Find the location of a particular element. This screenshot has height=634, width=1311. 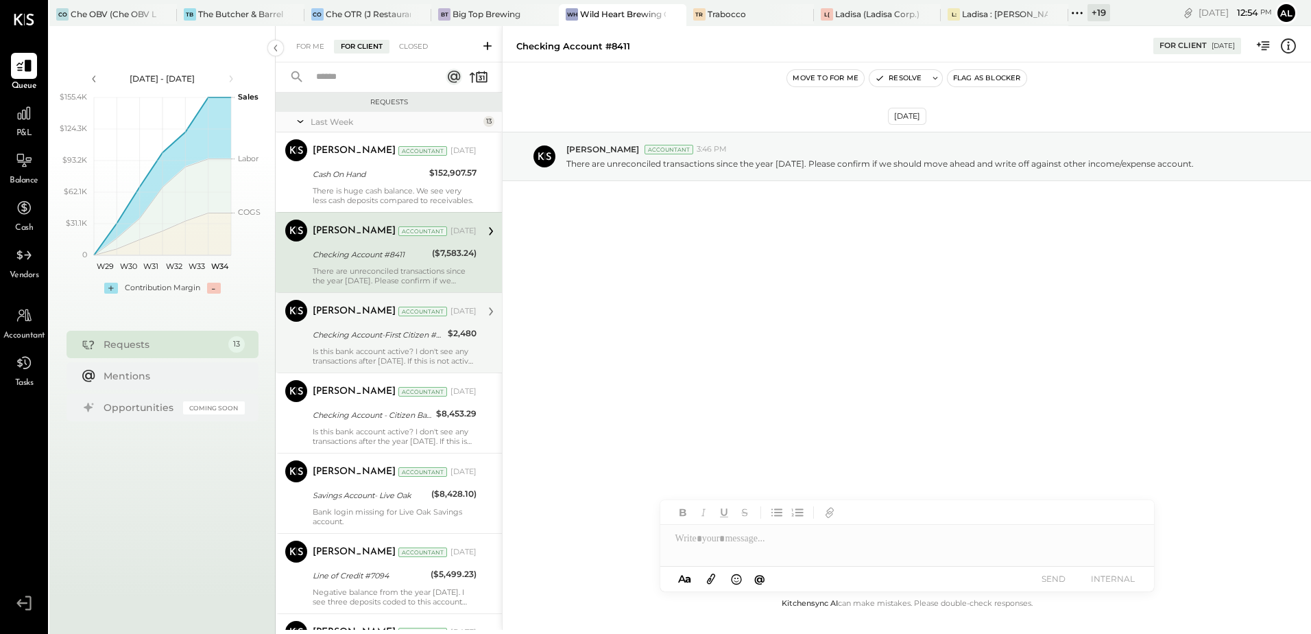

div: $2,480 is located at coordinates (462, 333).